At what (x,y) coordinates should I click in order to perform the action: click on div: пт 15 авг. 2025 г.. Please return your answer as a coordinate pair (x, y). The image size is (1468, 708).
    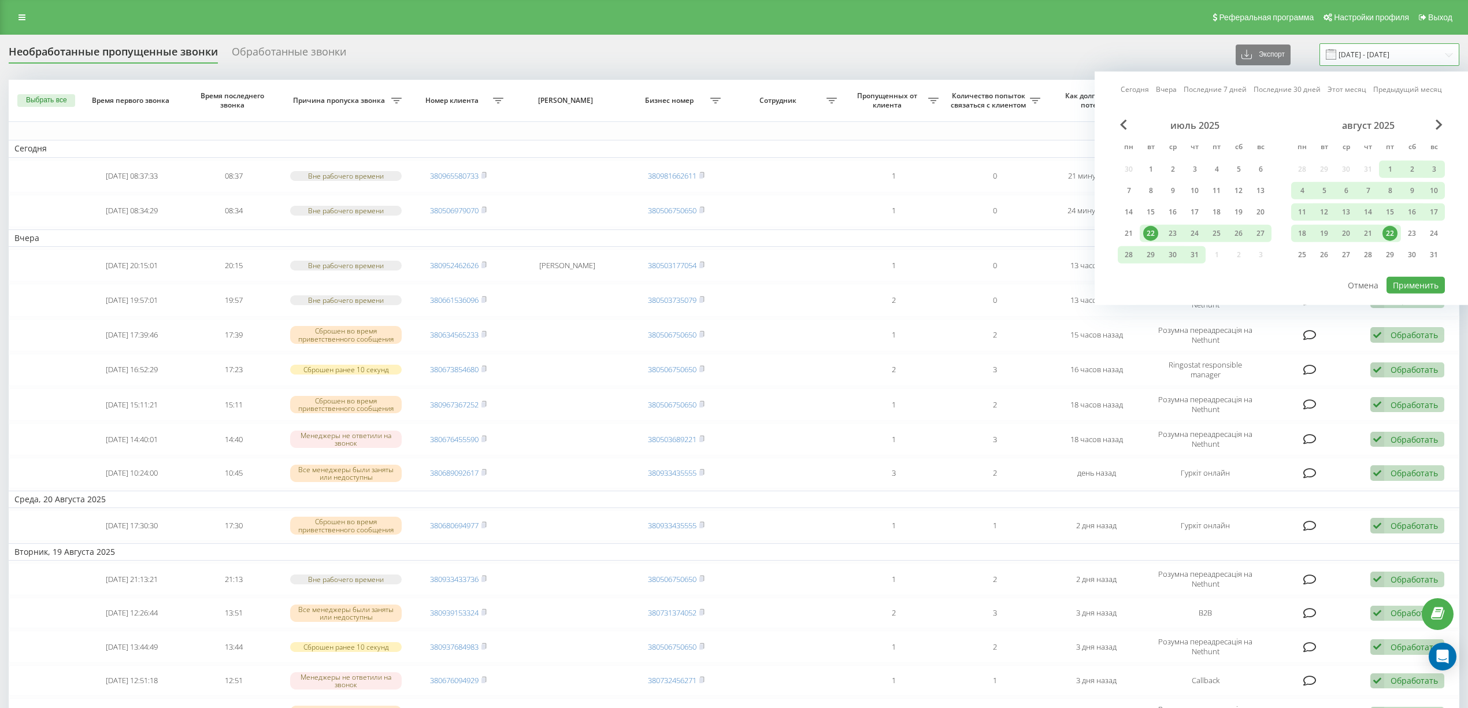
    Looking at the image, I should click on (1390, 212).